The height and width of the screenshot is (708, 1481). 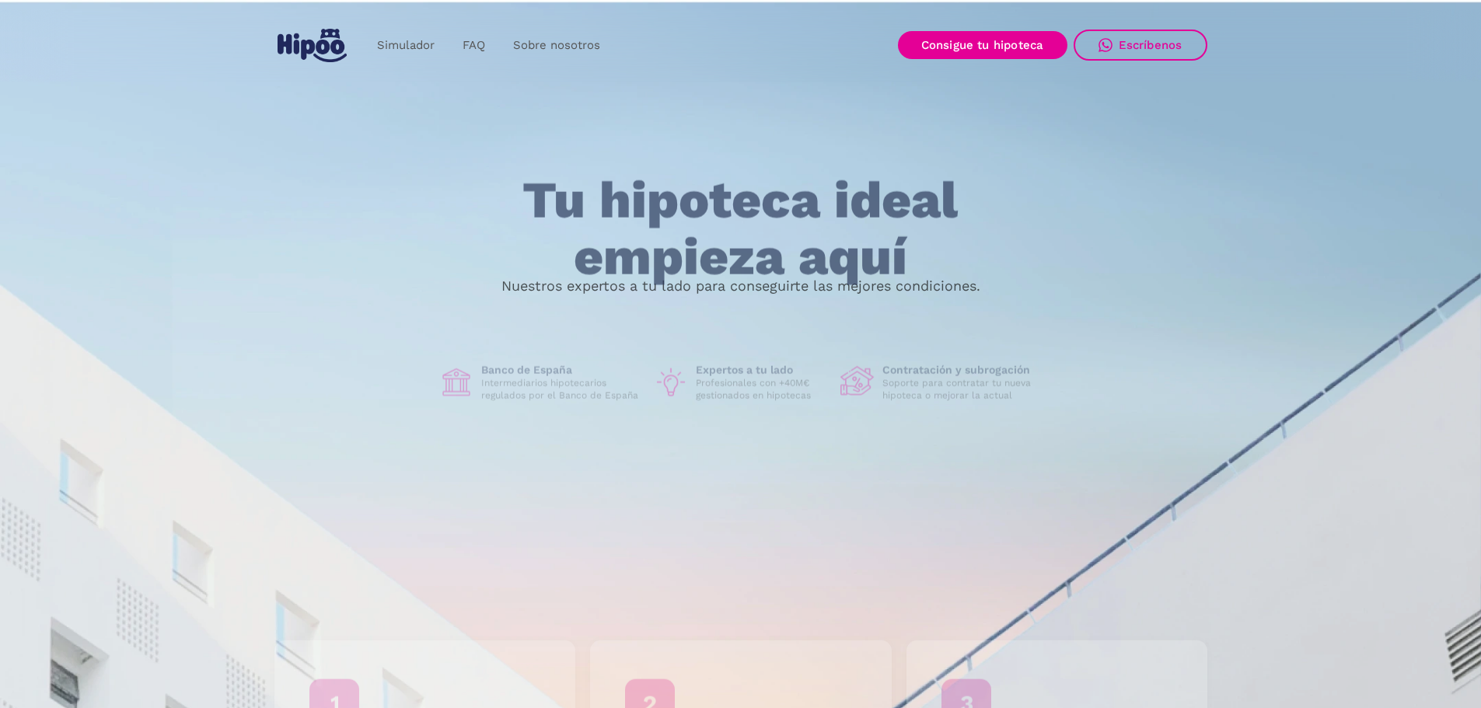 What do you see at coordinates (741, 286) in the screenshot?
I see `p: Nuestros expertos a tu lado para conseguirte las mejores condiciones.` at bounding box center [741, 286].